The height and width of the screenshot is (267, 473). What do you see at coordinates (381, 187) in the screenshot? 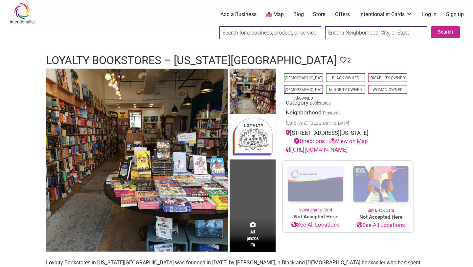
I see `a: Buy Black Card` at bounding box center [381, 187].